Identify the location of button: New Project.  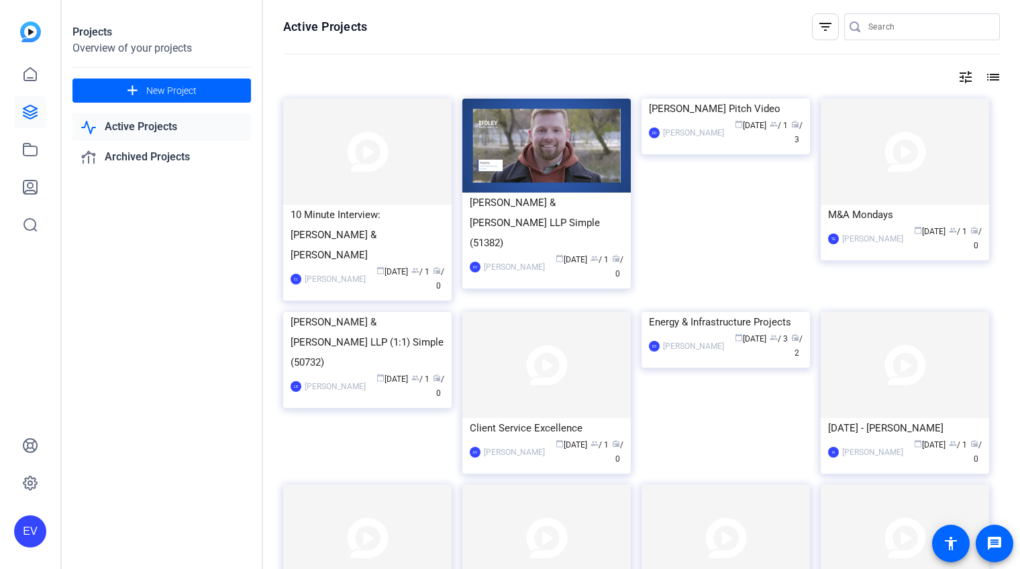
(162, 91).